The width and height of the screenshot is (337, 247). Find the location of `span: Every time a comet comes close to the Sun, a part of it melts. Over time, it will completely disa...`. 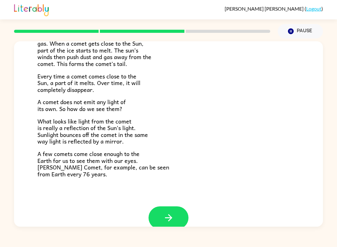

span: Every time a comet comes close to the Sun, a part of it melts. Over time, it will completely disa... is located at coordinates (89, 83).